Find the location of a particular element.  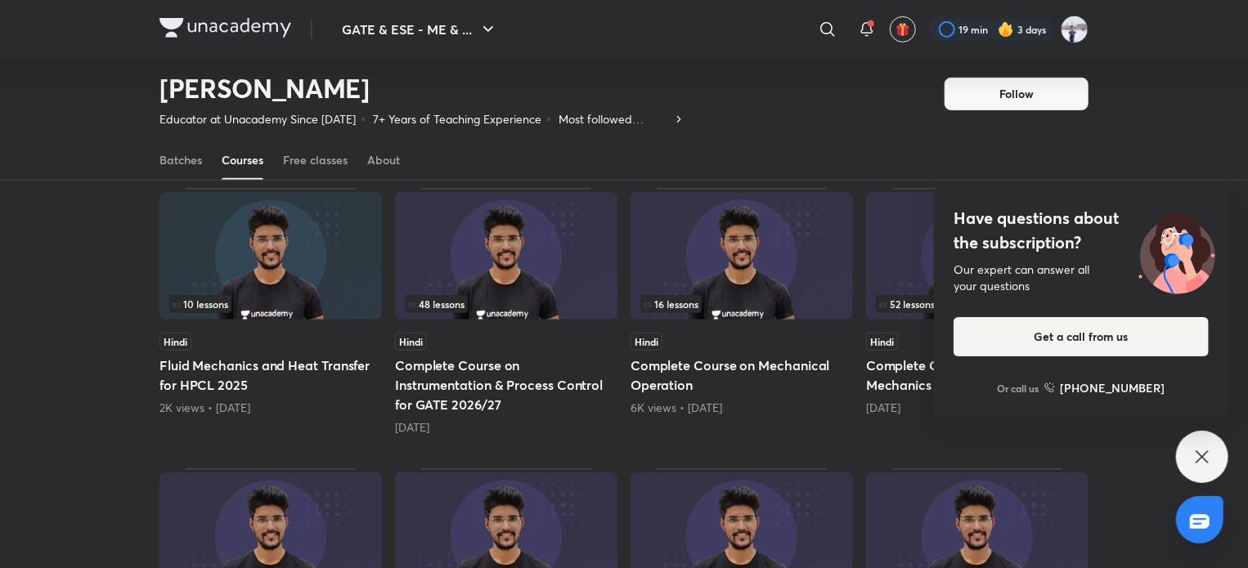

img: streak is located at coordinates (1006, 29).